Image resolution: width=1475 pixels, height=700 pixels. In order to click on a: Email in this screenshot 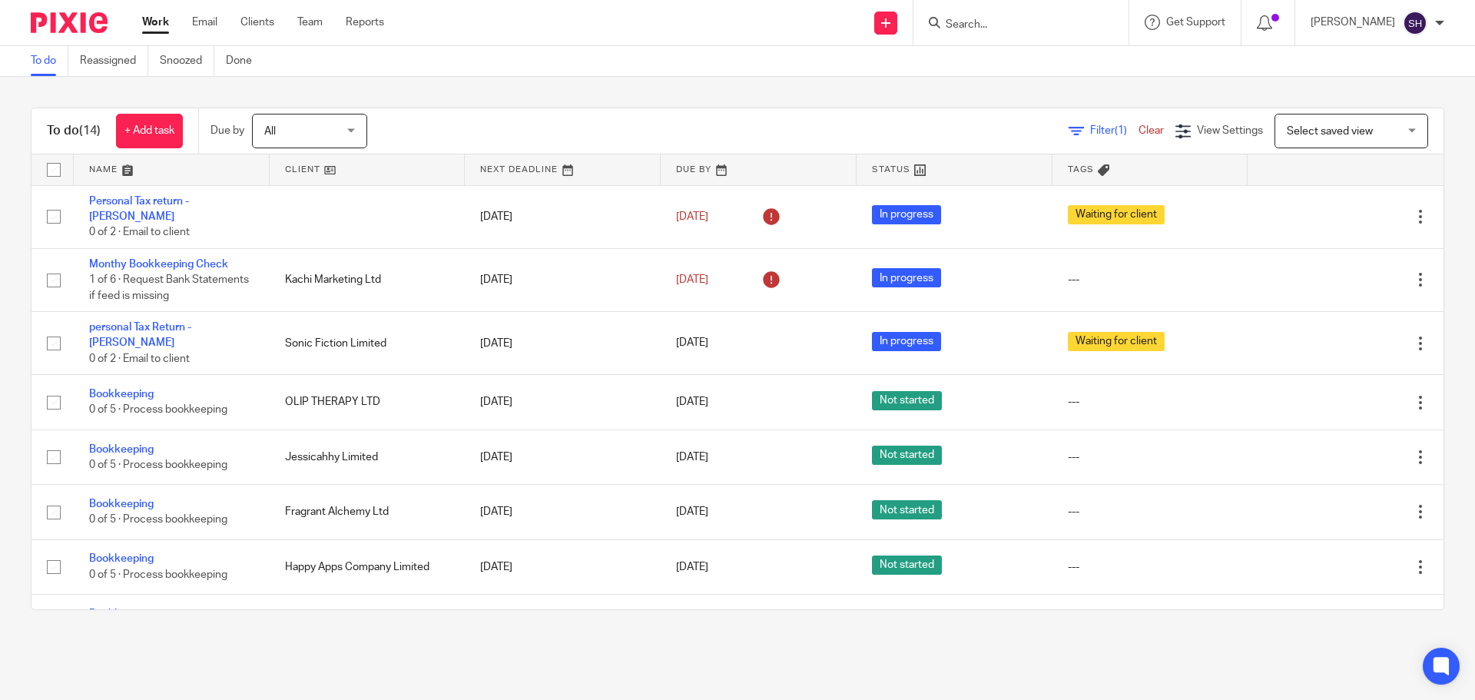, I will do `click(204, 22)`.